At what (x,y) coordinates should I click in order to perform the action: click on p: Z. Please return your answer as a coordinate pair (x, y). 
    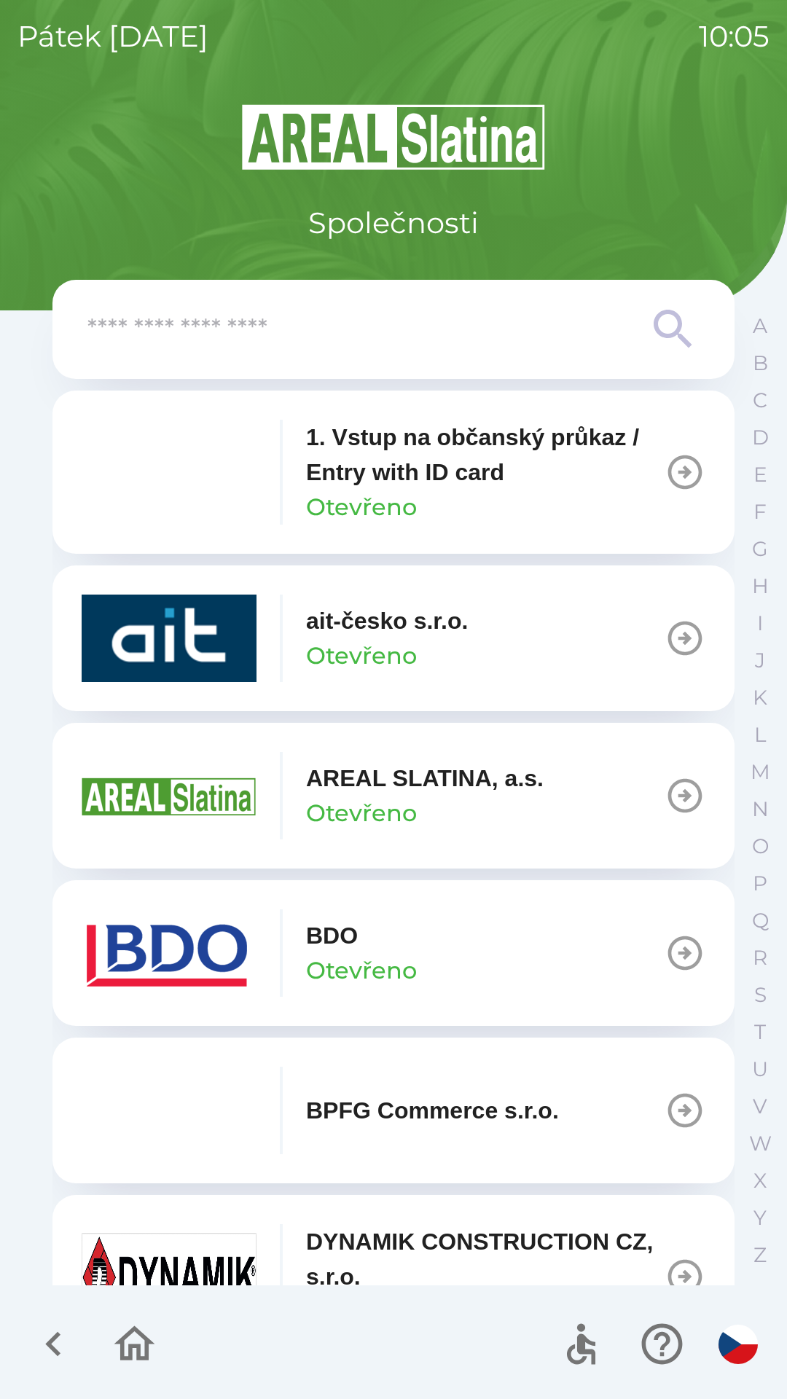
    Looking at the image, I should click on (760, 1254).